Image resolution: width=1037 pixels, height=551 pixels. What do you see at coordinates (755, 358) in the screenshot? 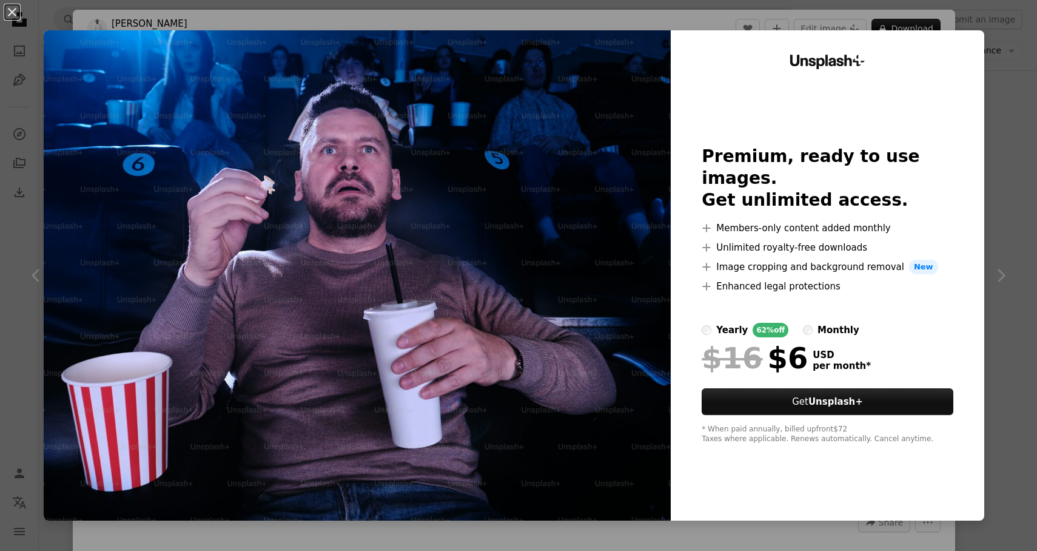
I see `div: $6` at bounding box center [755, 358].